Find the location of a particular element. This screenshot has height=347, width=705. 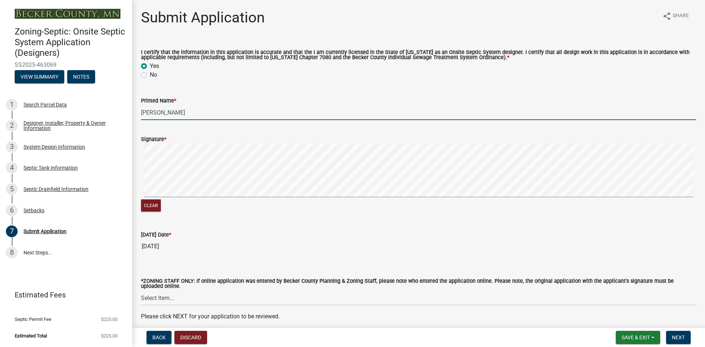

a: Estimated Fees is located at coordinates (63, 295).